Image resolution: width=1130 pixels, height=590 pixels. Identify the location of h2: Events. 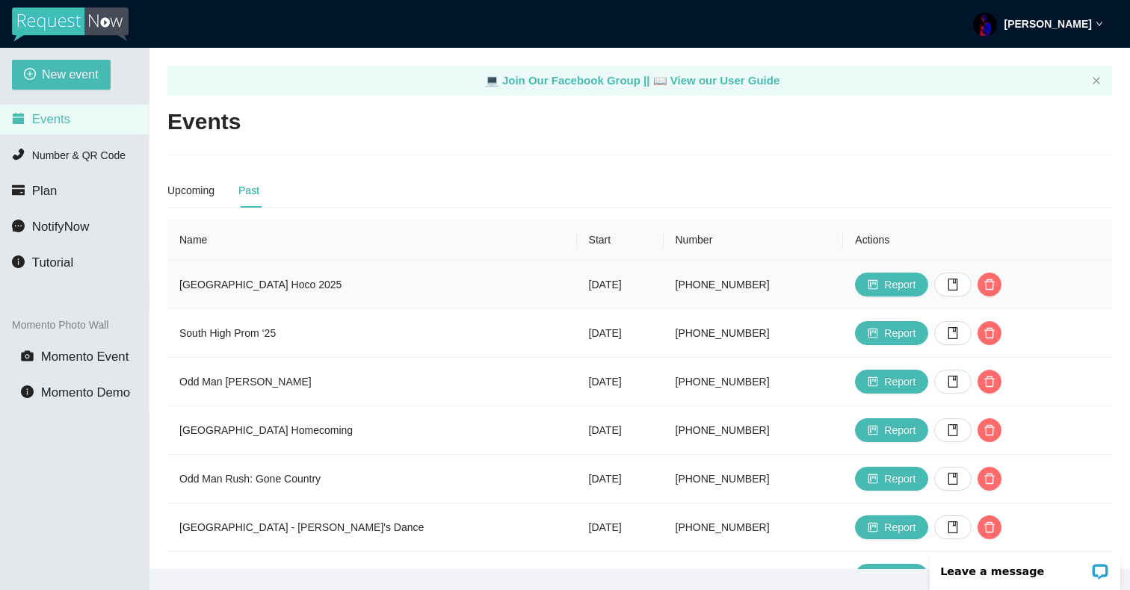
(204, 122).